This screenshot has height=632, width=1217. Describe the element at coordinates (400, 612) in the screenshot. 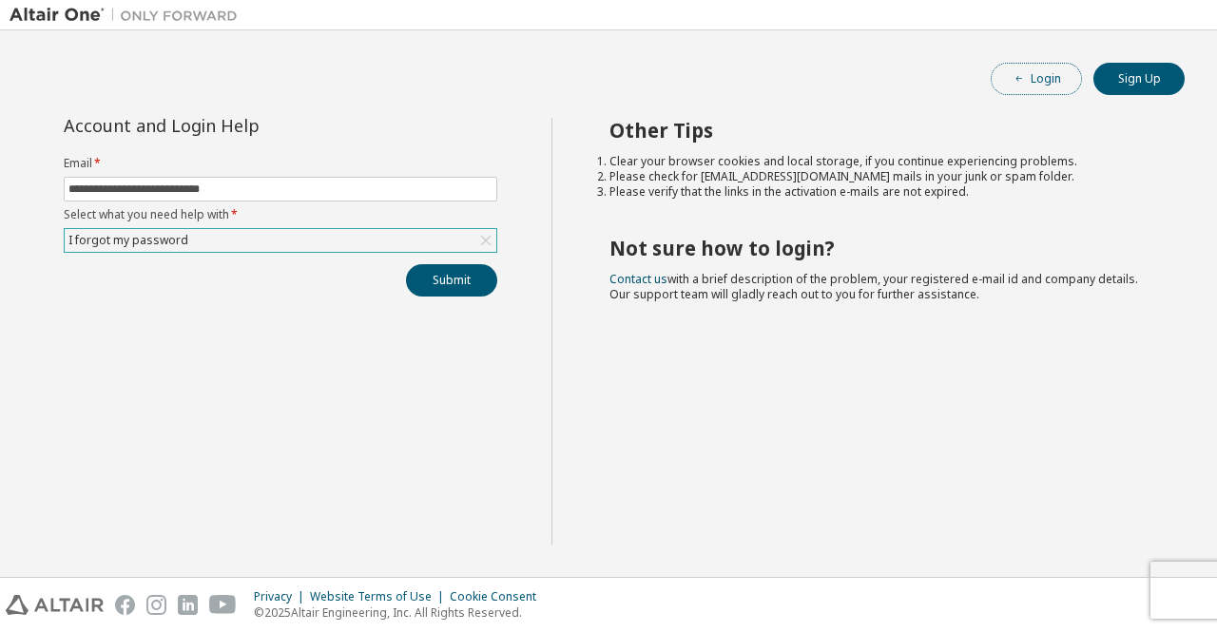

I see `p: © 2025 Altair Engineering, Inc. All Rights Reserved.` at that location.